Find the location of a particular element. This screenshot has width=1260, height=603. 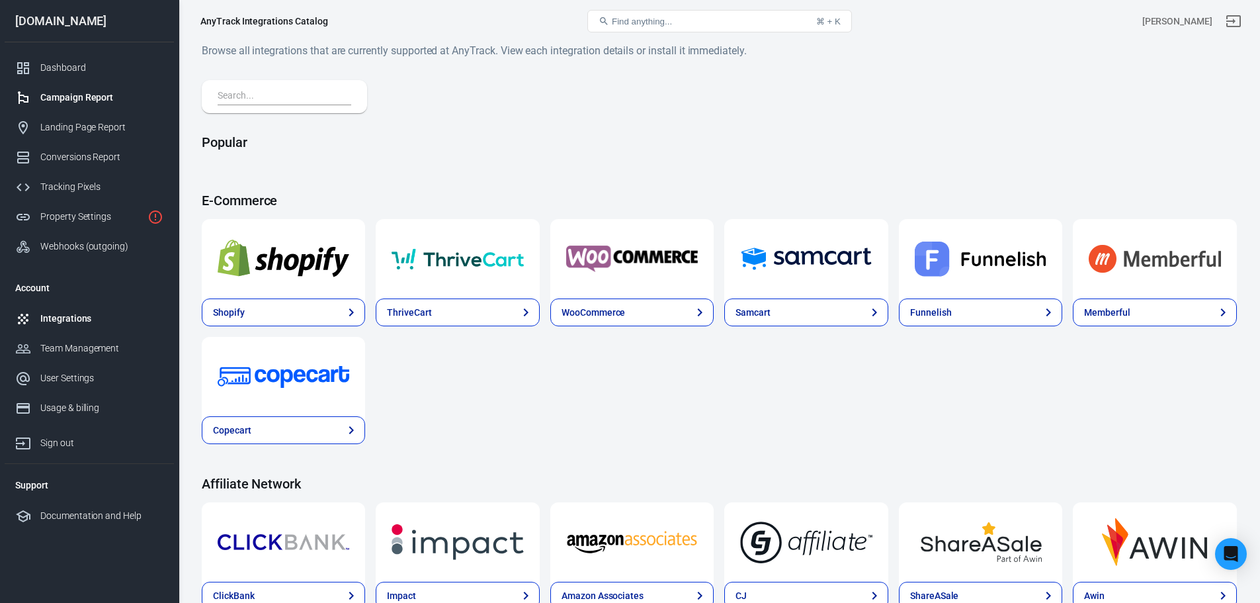

img: ShareASale is located at coordinates (980, 542).